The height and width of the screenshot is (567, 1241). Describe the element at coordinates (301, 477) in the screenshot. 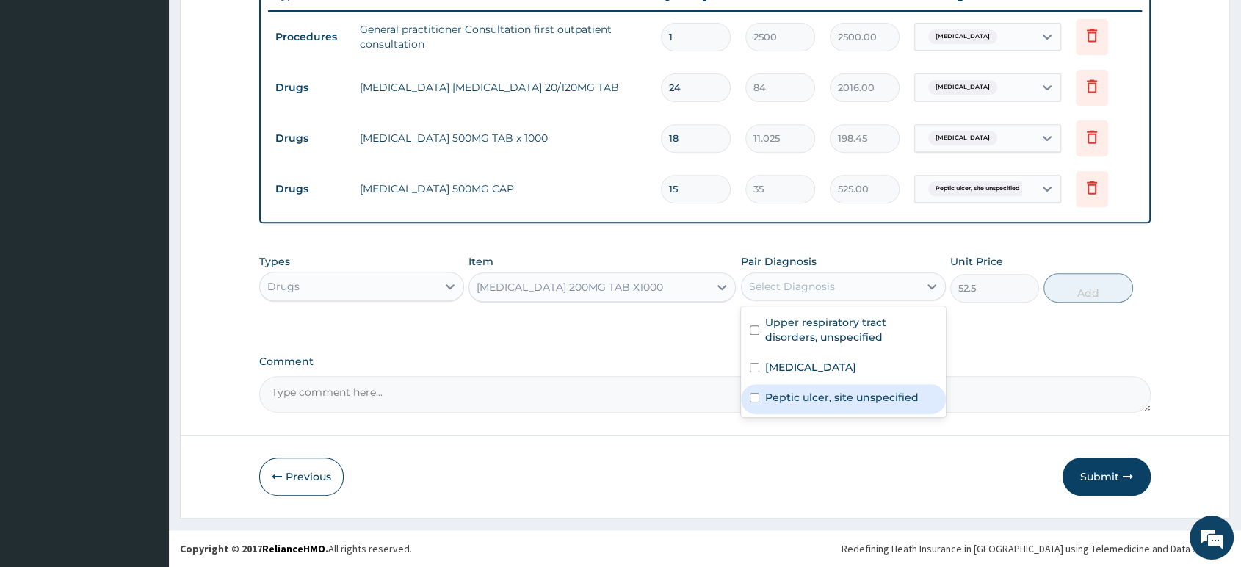

I see `button: Previous` at that location.